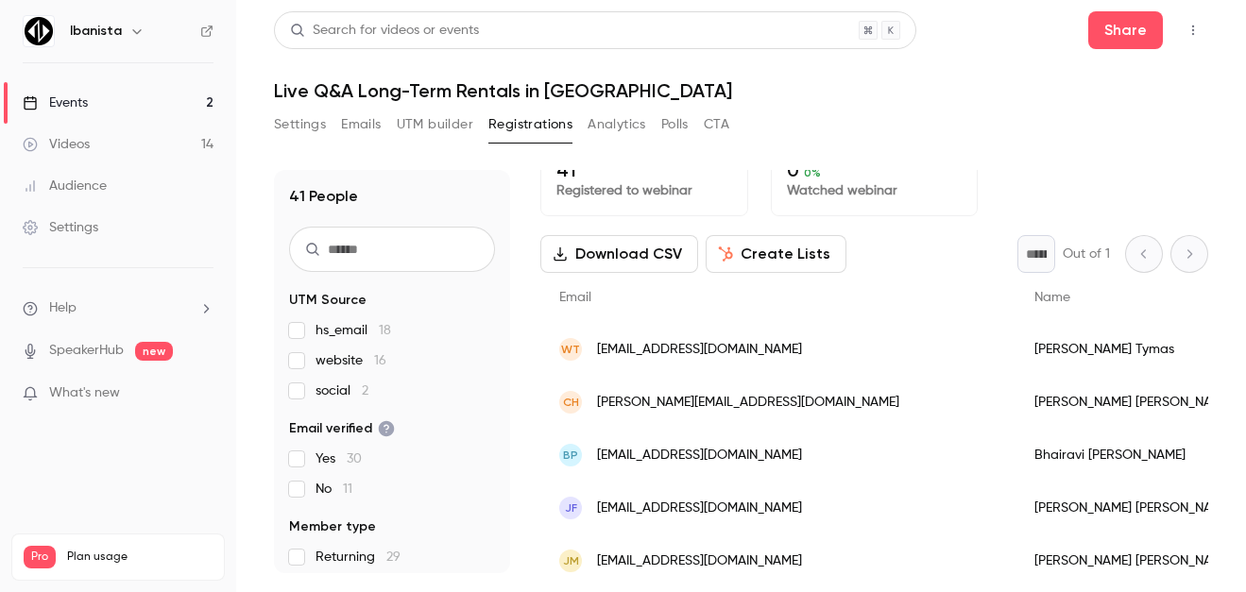  What do you see at coordinates (644, 191) in the screenshot?
I see `p: Registered to webinar` at bounding box center [644, 191].